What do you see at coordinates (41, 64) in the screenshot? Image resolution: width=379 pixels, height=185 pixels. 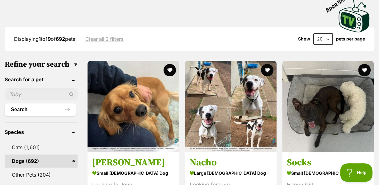 I see `h3: Refine your search` at bounding box center [41, 64].